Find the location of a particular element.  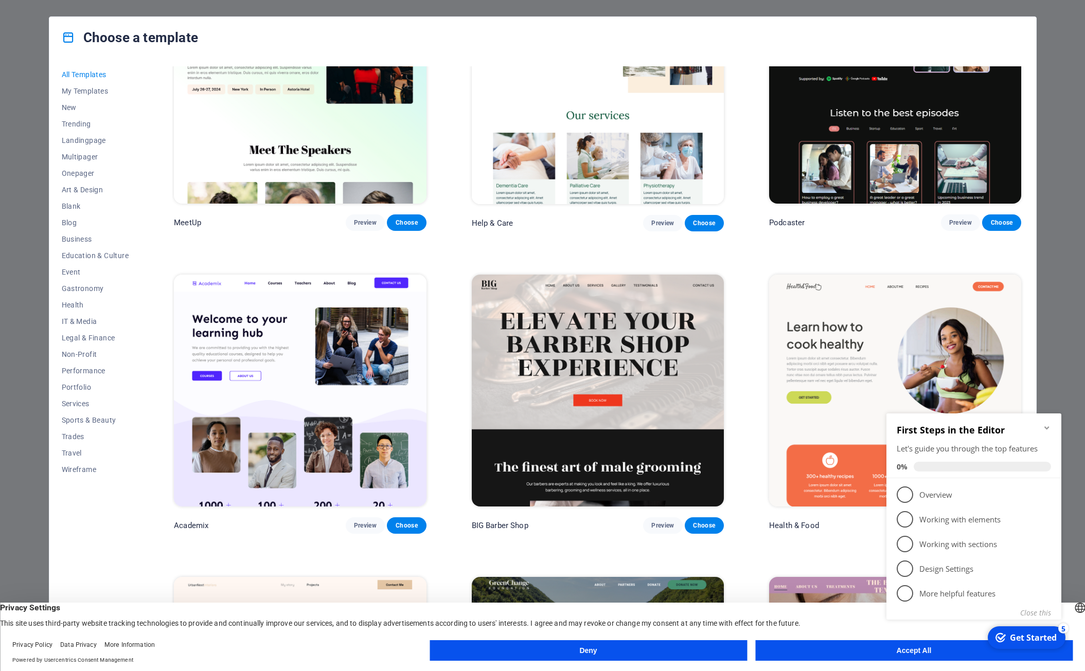

div: Get Started is located at coordinates (151, 237).